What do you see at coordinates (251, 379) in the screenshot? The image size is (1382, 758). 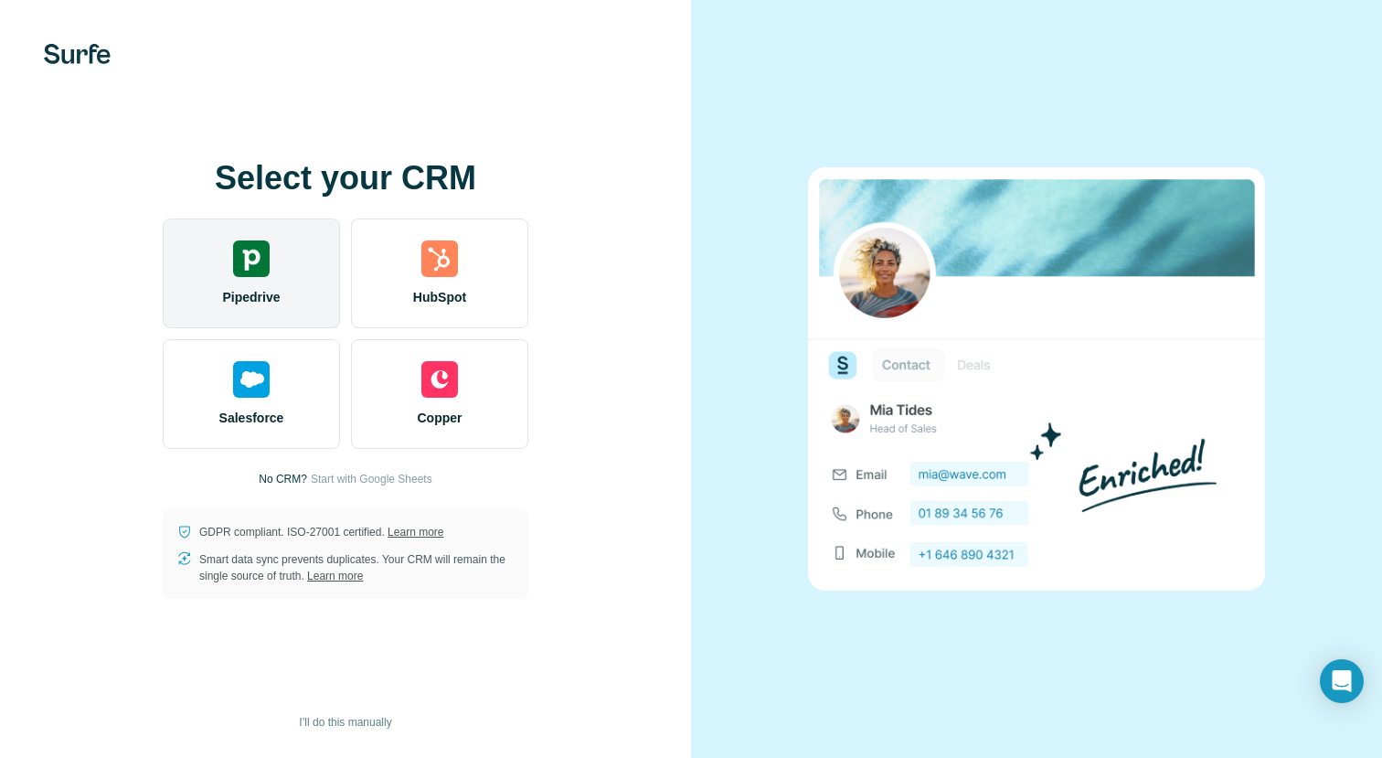 I see `img: salesforce's logo` at bounding box center [251, 379].